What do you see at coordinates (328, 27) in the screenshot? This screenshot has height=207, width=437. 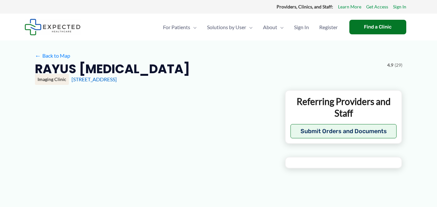 I see `a: Register` at bounding box center [328, 27].